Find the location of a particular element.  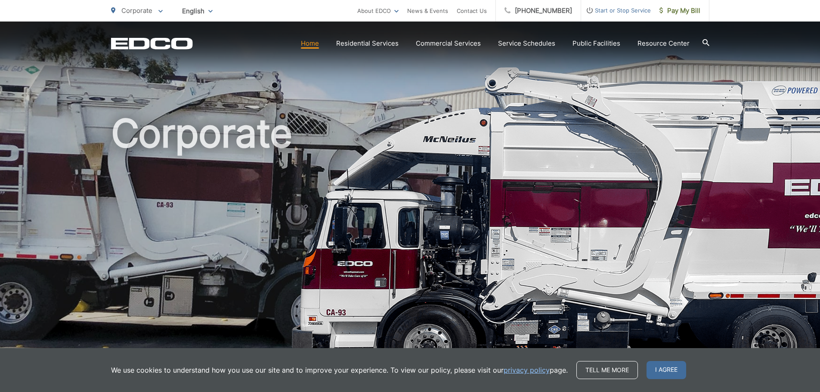

p: We use cookies to understand how you use our site and to improve your experience. To view our pol... is located at coordinates (339, 370).